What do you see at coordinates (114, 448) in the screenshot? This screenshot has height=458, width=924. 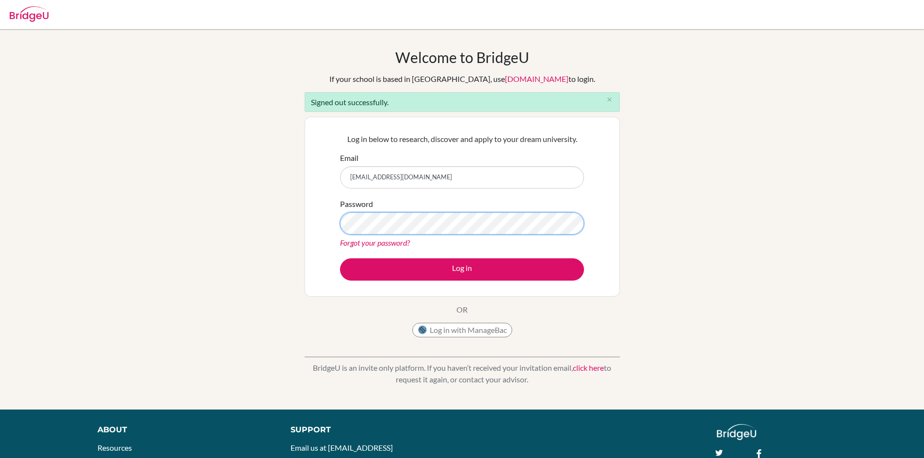 I see `a: Resources` at bounding box center [114, 448].